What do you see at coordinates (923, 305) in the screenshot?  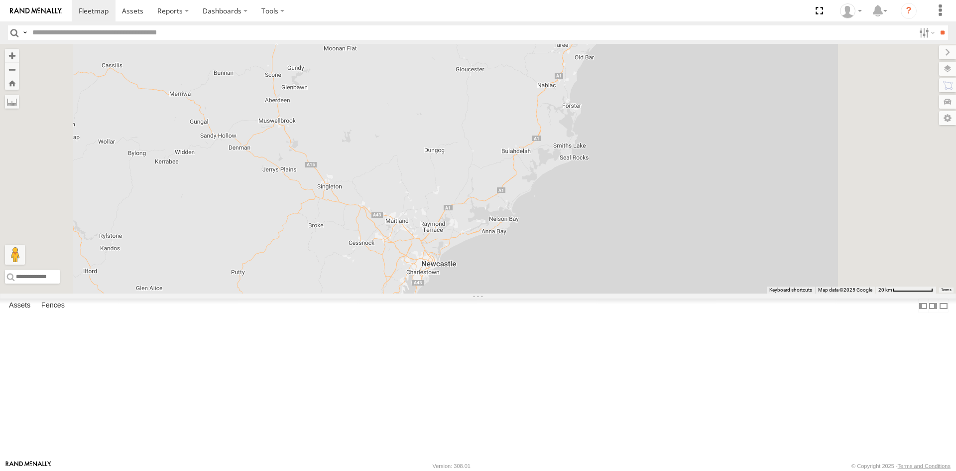 I see `label: Dock Summary Table to the Left` at bounding box center [923, 305].